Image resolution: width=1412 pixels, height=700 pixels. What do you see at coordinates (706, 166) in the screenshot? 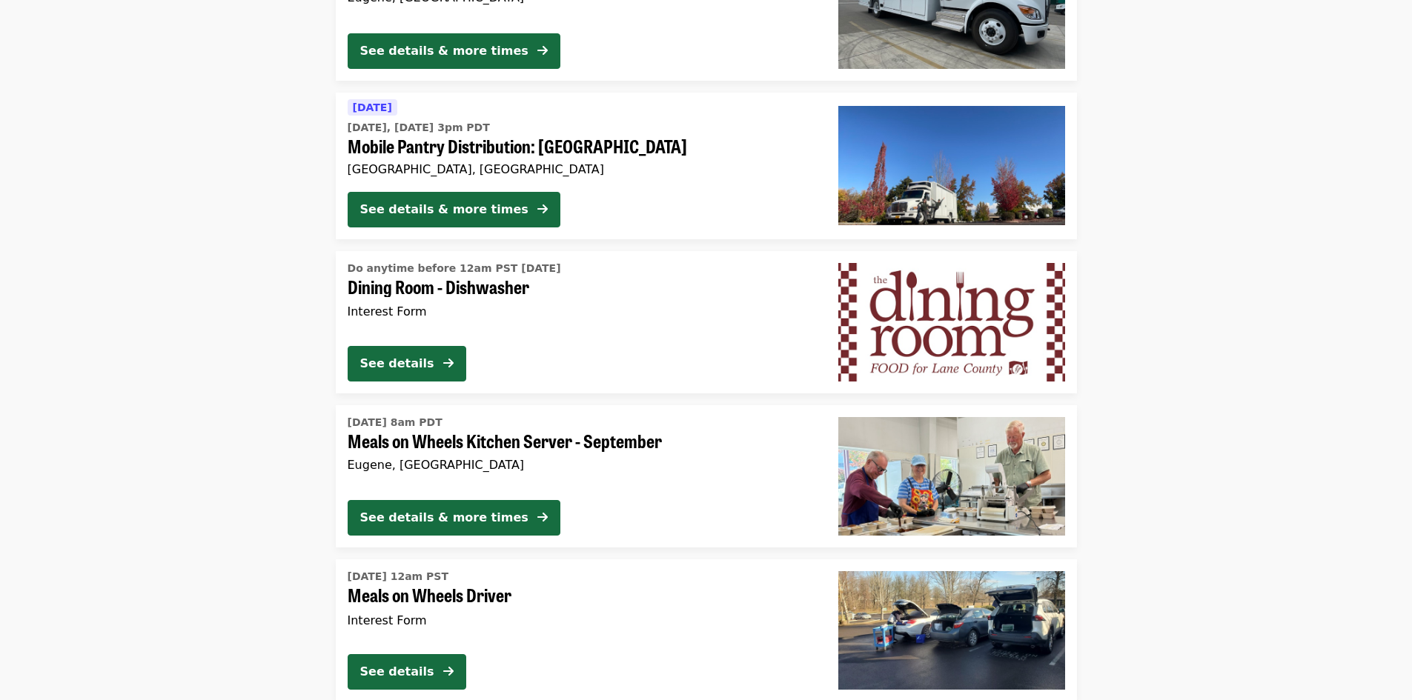
I see `a: See details for "Mobile Pantry Distribution: Springfield"` at bounding box center [706, 166].